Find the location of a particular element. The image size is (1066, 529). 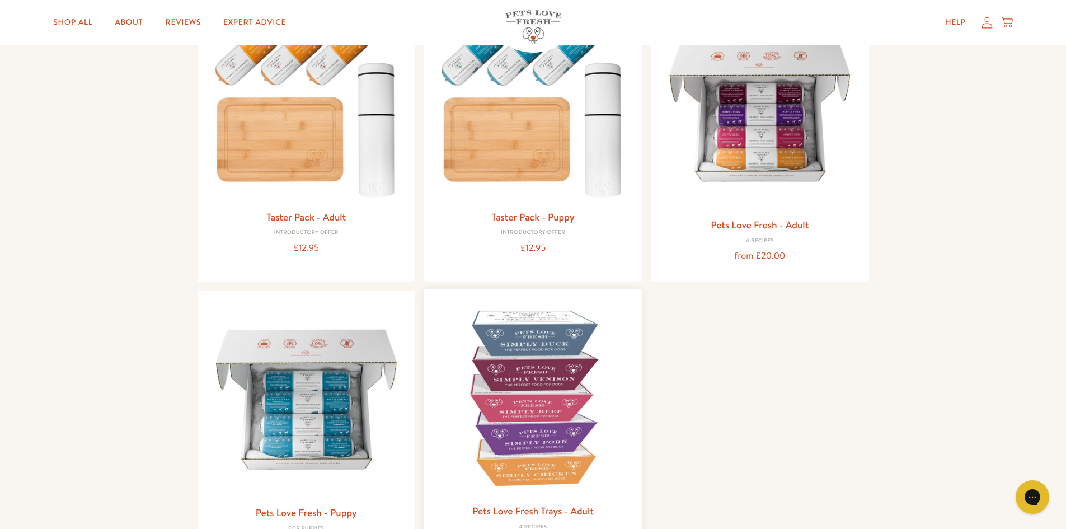

a: Shop All is located at coordinates (73, 22).